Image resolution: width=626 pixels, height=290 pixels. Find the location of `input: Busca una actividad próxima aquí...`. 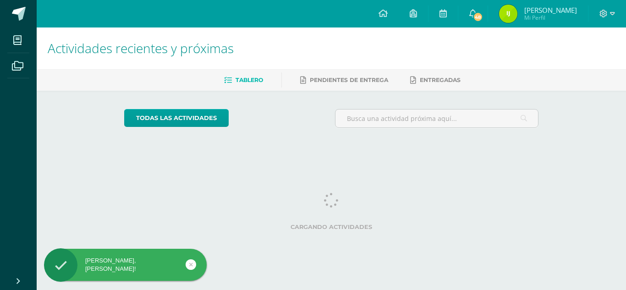

input: Busca una actividad próxima aquí... is located at coordinates (437, 118).